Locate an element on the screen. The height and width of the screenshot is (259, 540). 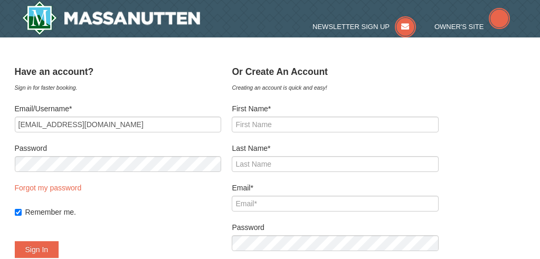
input: Email/Username* is located at coordinates (118, 124).